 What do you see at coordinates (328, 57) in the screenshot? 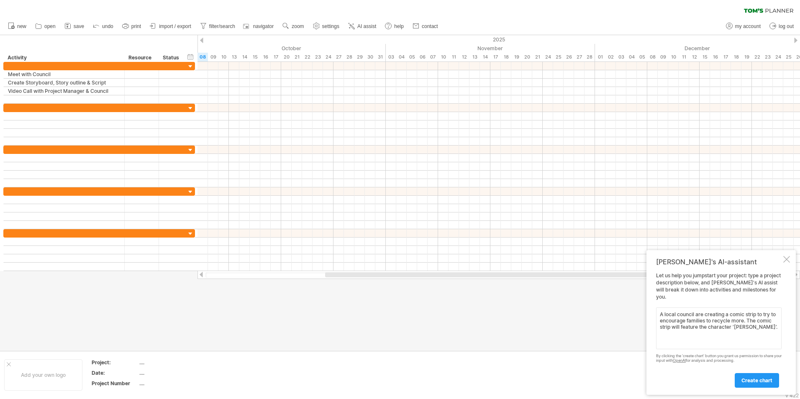
I see `div: Friday, 24 October 2025` at bounding box center [328, 57].